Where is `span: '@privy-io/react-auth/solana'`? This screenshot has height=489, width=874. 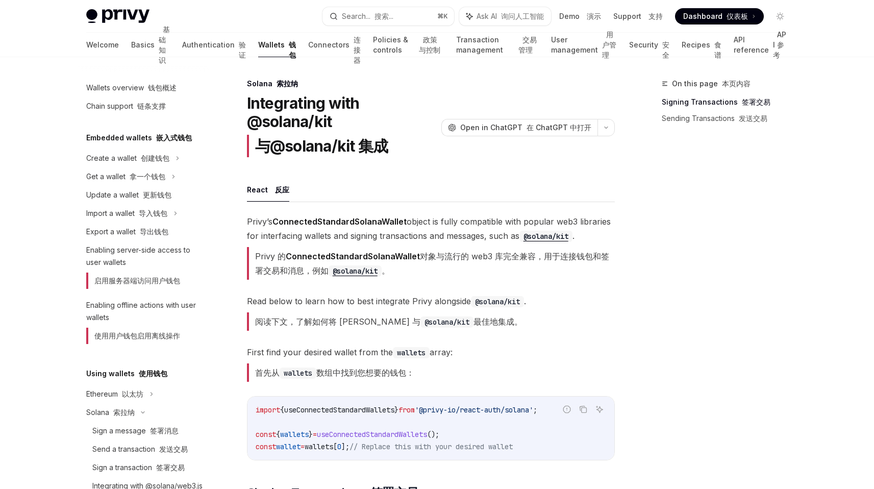
span: '@privy-io/react-auth/solana' is located at coordinates (474, 410).